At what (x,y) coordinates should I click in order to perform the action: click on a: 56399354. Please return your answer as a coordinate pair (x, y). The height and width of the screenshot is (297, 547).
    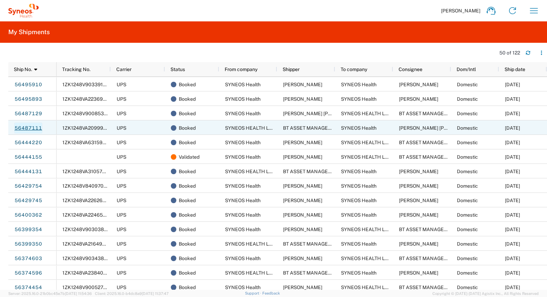
    Looking at the image, I should click on (28, 230).